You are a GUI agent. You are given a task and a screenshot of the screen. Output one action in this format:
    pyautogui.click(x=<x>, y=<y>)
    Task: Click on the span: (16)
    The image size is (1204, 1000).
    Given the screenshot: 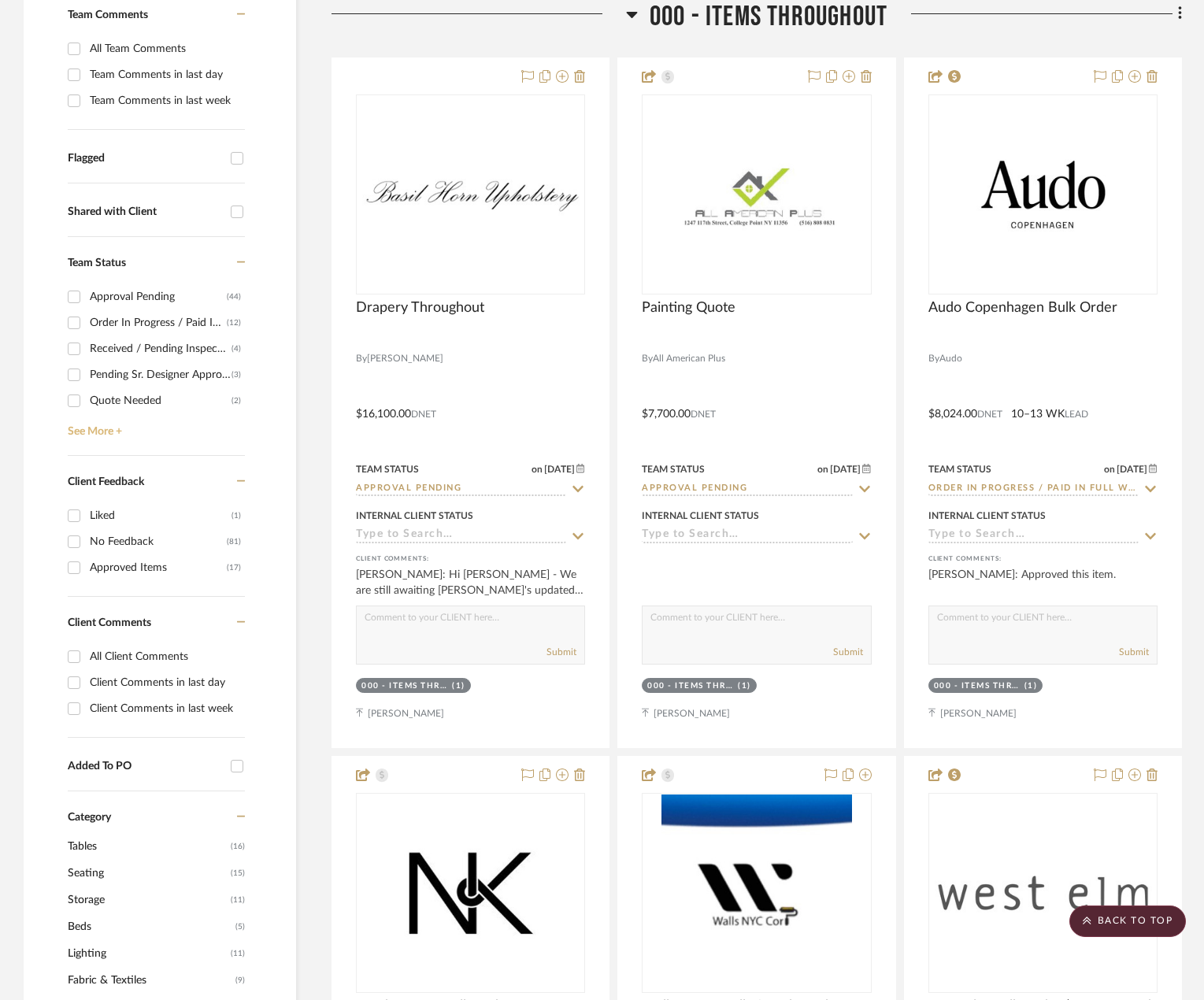 What is the action you would take?
    pyautogui.click(x=238, y=847)
    